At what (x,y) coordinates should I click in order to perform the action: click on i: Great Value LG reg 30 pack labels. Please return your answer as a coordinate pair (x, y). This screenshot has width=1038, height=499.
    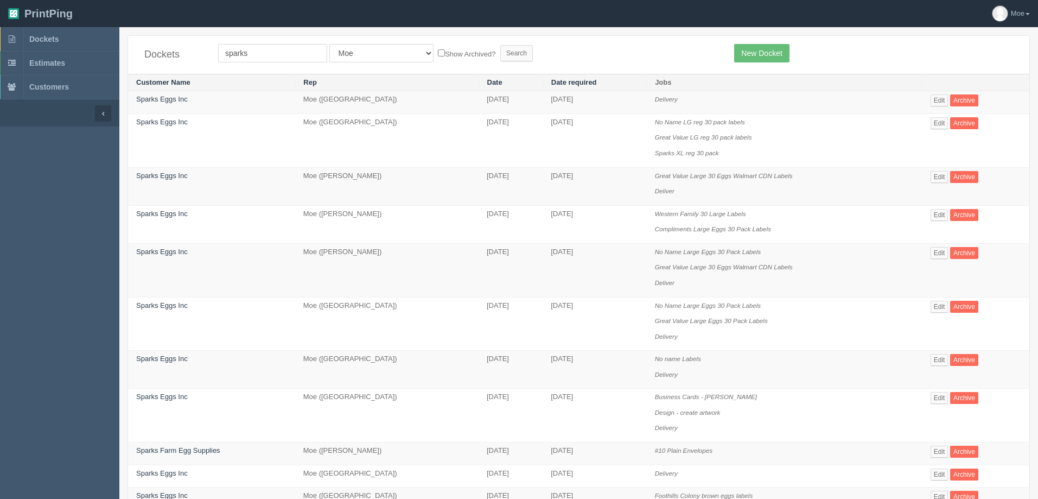
    Looking at the image, I should click on (704, 137).